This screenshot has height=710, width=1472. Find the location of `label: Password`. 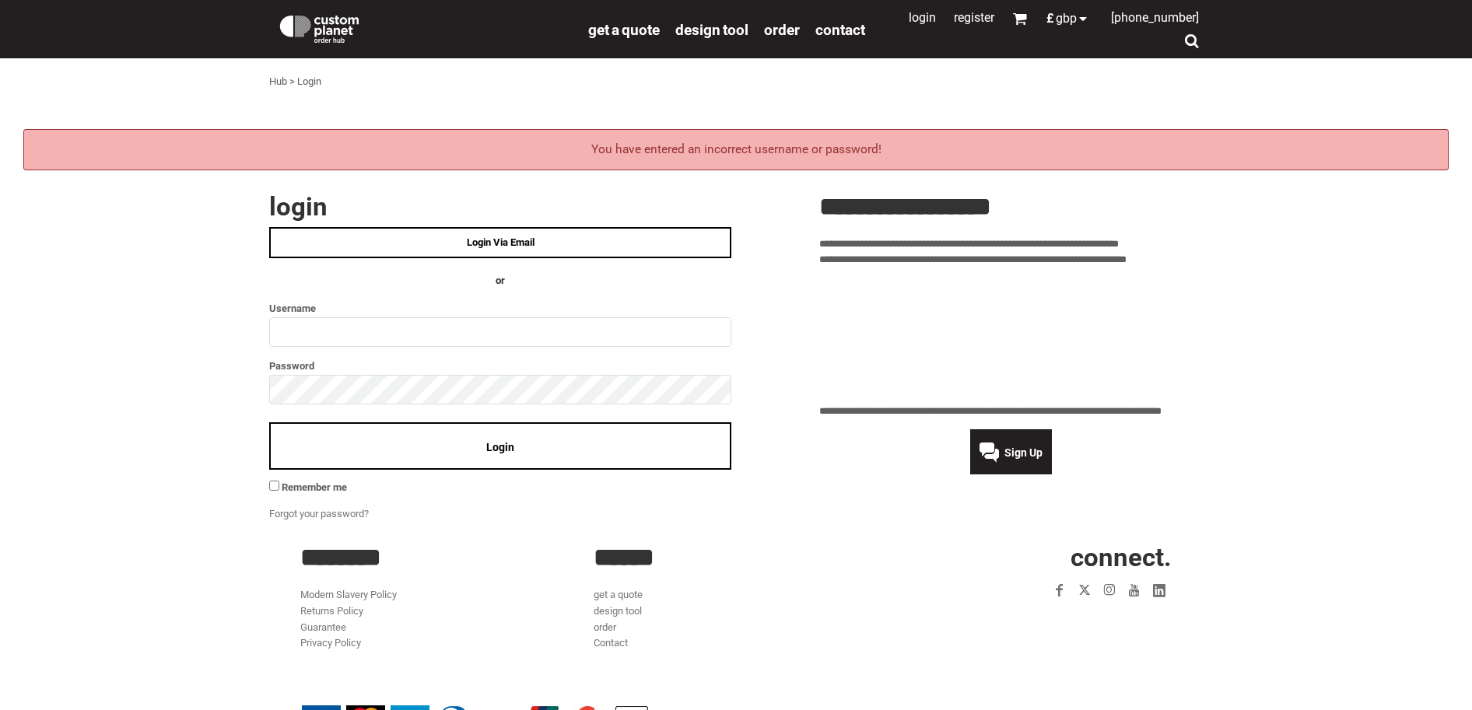

label: Password is located at coordinates (500, 366).